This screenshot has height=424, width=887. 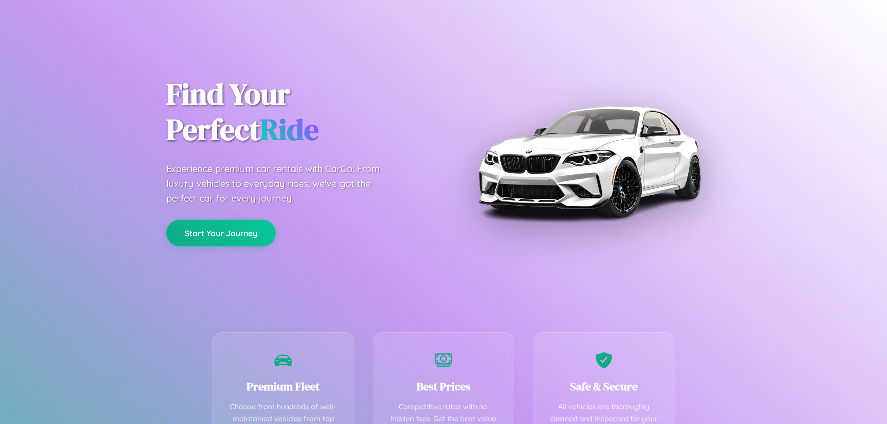 What do you see at coordinates (298, 112) in the screenshot?
I see `h1: Find Your Perfect` at bounding box center [298, 112].